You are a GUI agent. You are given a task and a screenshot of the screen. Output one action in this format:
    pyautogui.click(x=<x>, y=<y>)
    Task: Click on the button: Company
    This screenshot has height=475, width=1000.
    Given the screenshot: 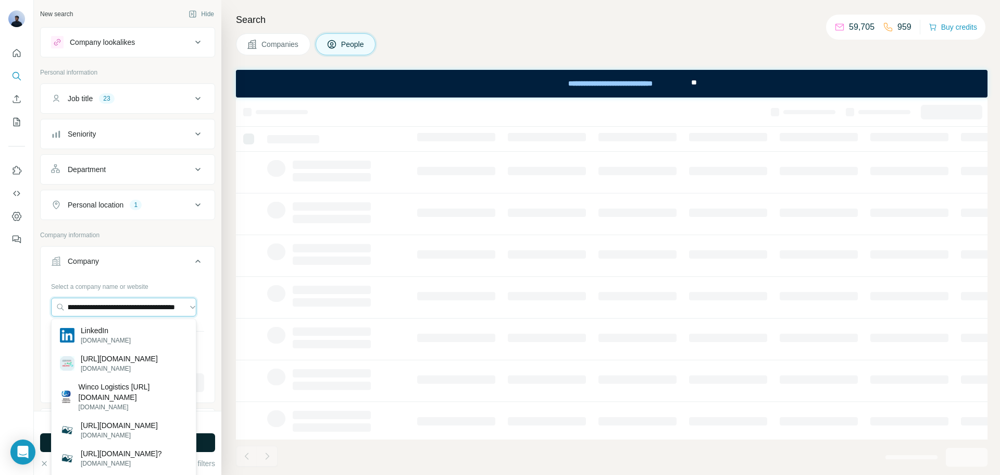 What is the action you would take?
    pyautogui.click(x=128, y=263)
    